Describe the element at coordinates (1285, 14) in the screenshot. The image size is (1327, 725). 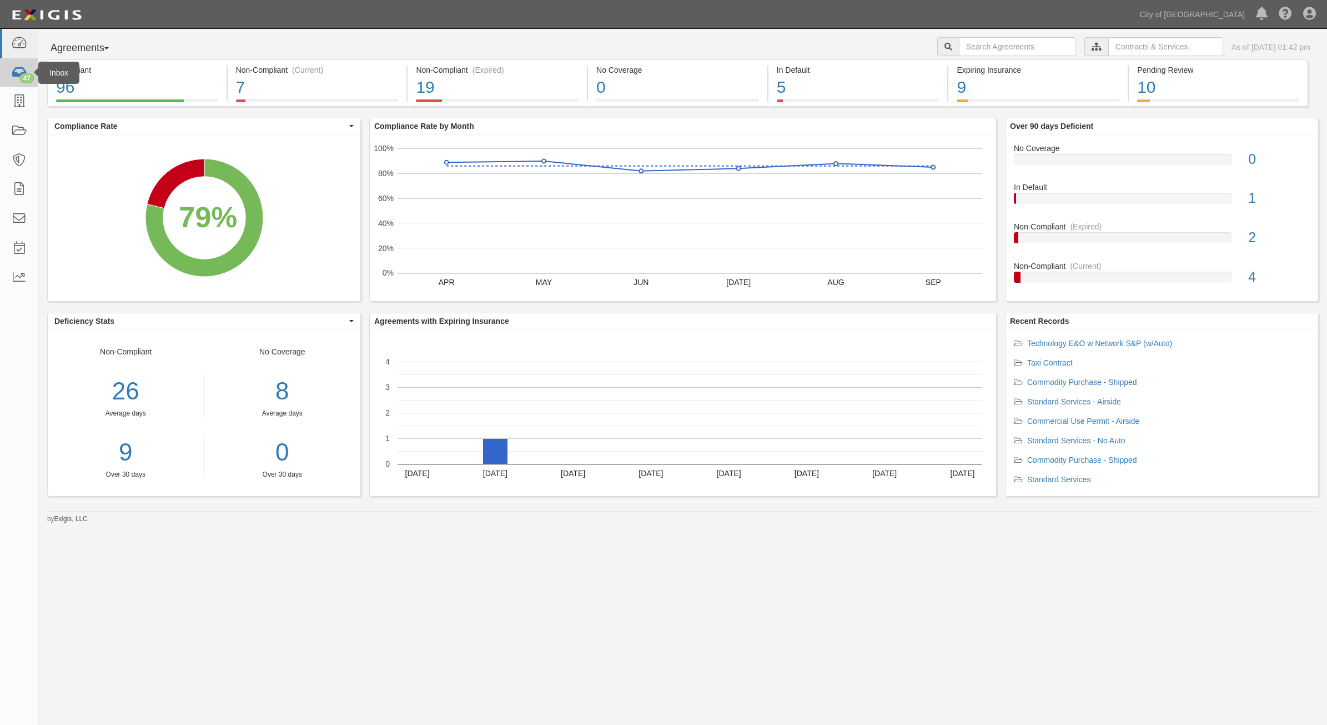
I see `i: Help Center - Complianz` at that location.